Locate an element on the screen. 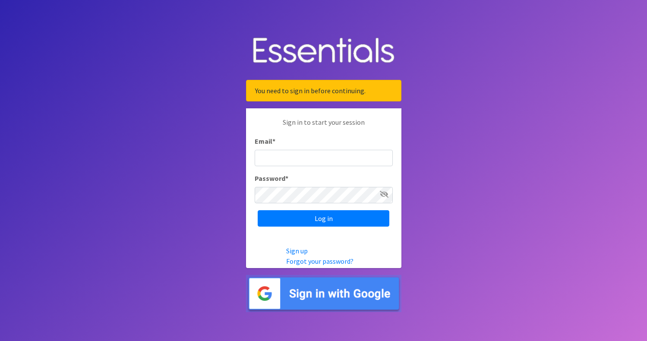  label: Email is located at coordinates (265, 141).